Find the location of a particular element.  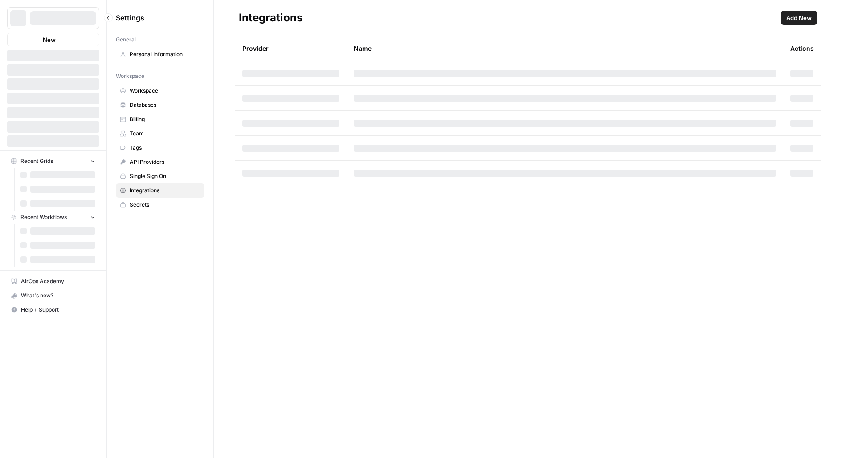

span: Recent Grids is located at coordinates (37, 161).